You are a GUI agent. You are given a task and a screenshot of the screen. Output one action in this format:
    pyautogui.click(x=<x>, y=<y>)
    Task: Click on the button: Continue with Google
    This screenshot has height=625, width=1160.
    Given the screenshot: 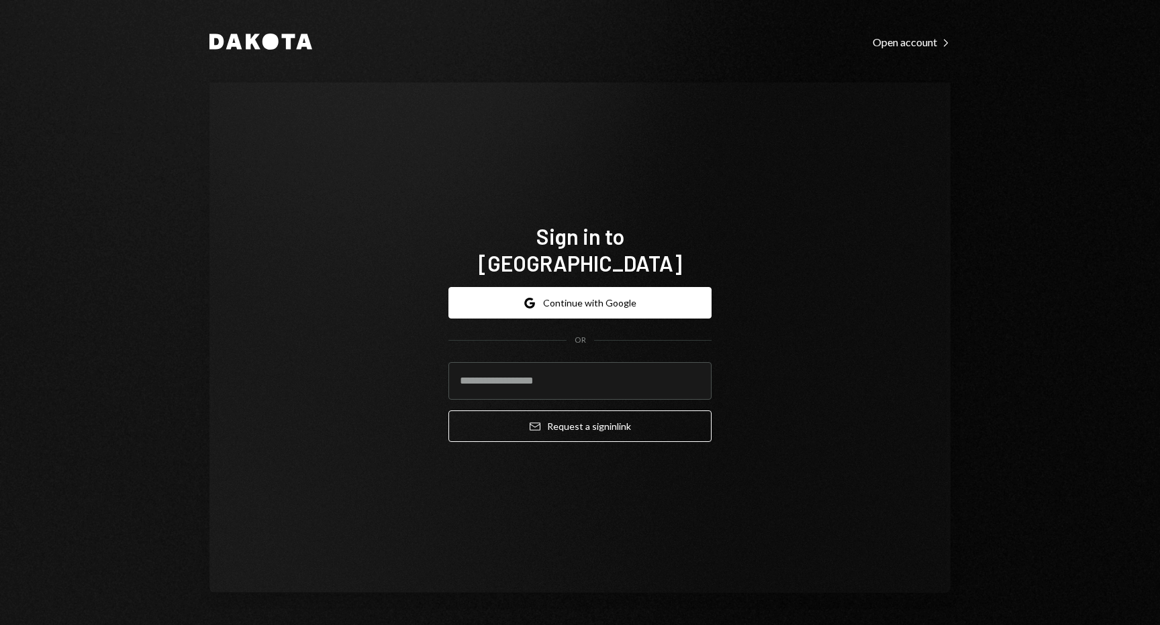 What is the action you would take?
    pyautogui.click(x=580, y=303)
    